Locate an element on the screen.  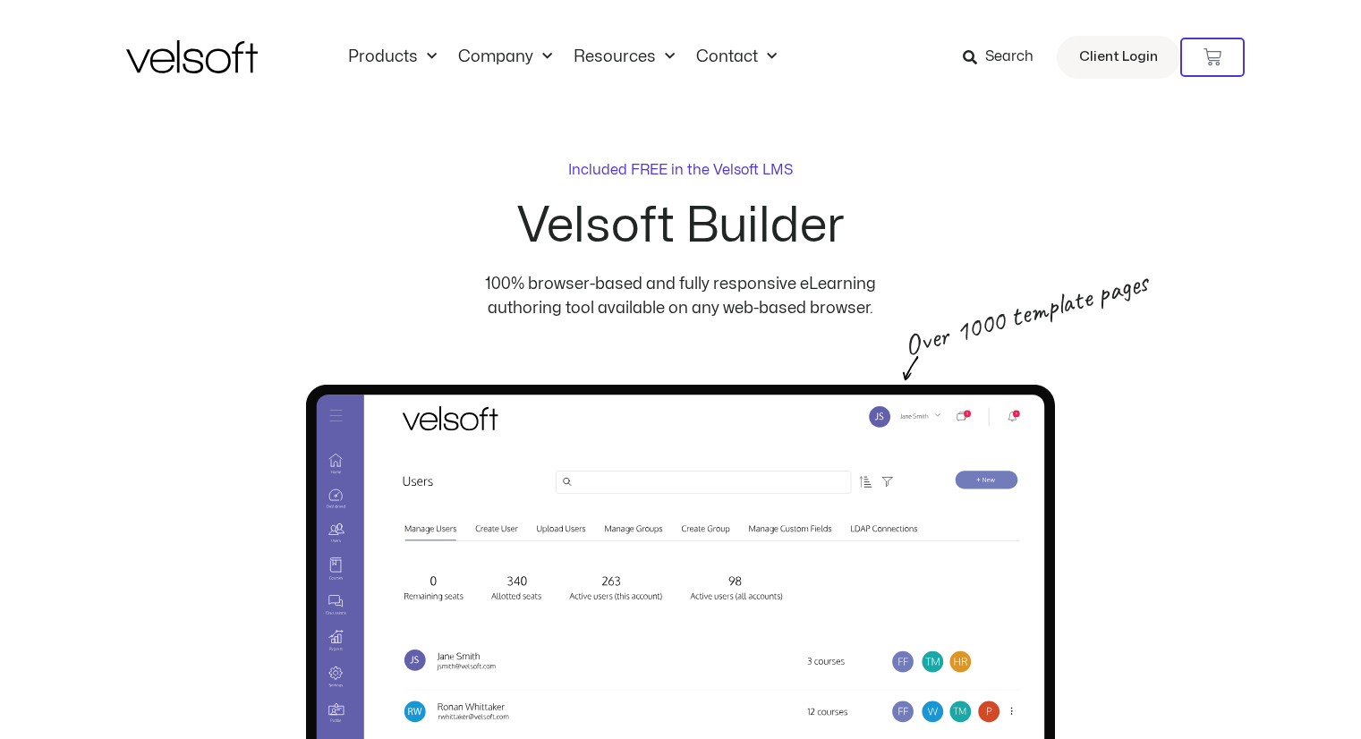
a: CompanyMenu Toggle is located at coordinates (505, 57).